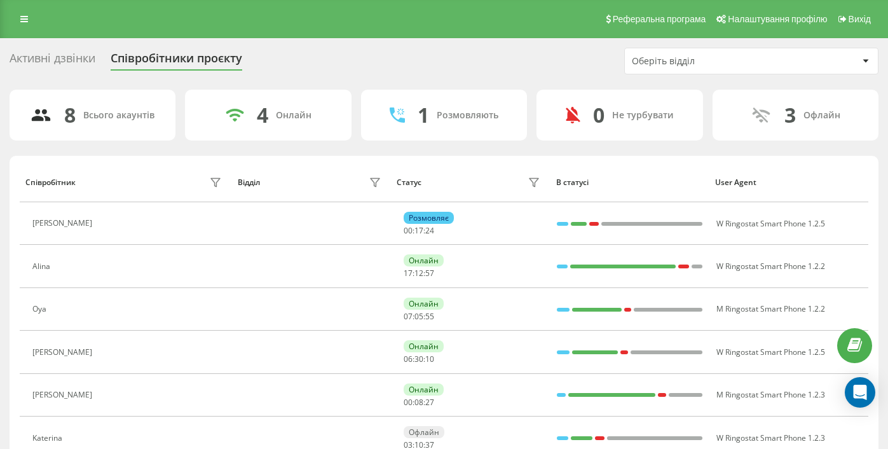 The height and width of the screenshot is (449, 888). What do you see at coordinates (428, 217) in the screenshot?
I see `div: Розмовляє` at bounding box center [428, 217].